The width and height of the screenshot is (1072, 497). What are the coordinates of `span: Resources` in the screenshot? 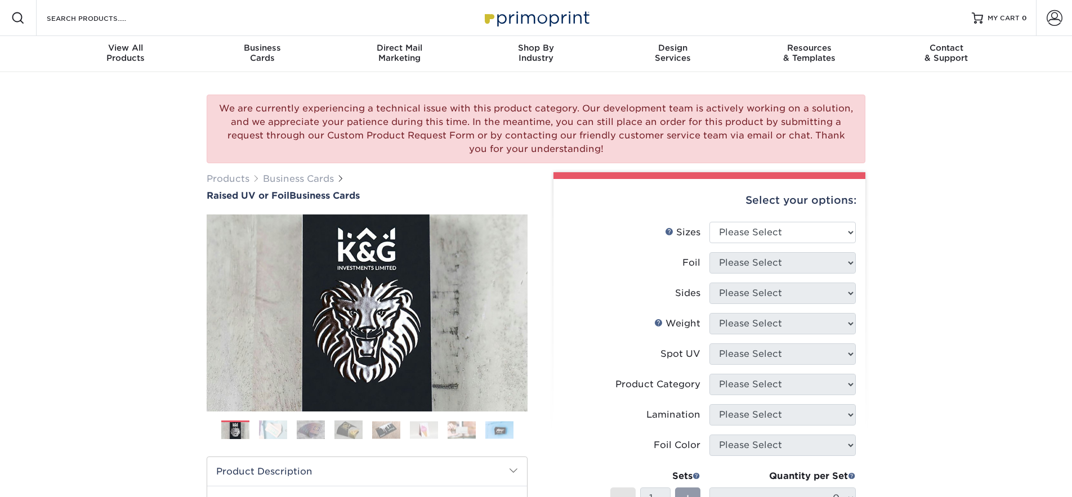 It's located at (809, 48).